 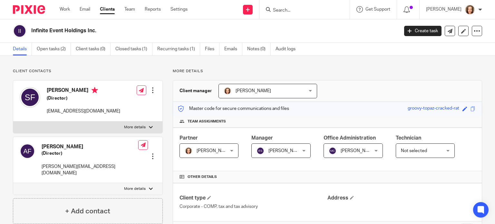 What do you see at coordinates (196, 91) in the screenshot?
I see `h3: Client manager` at bounding box center [196, 91].